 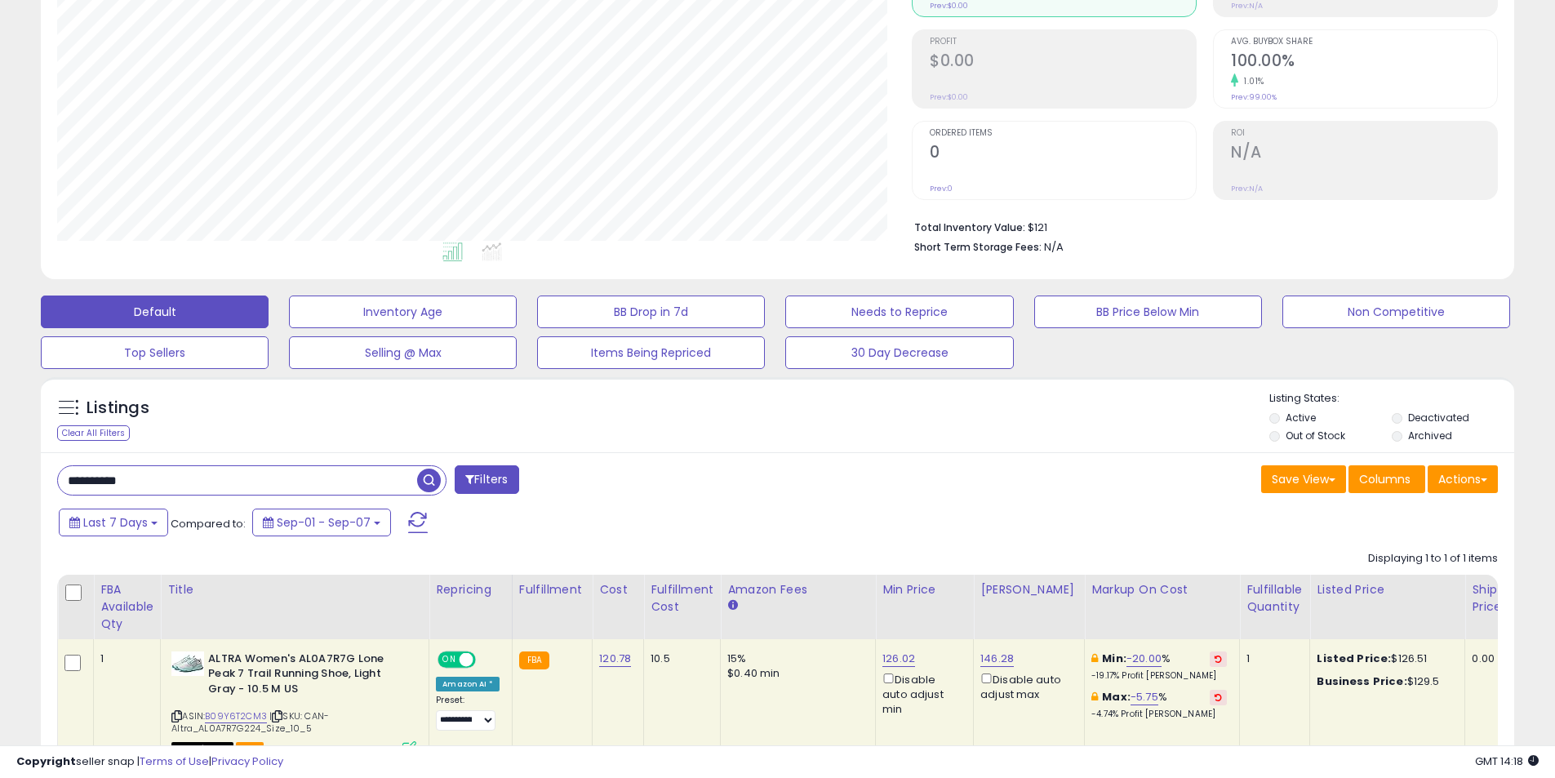 What do you see at coordinates (1116, 696) in the screenshot?
I see `b: Max:` at bounding box center [1116, 696].